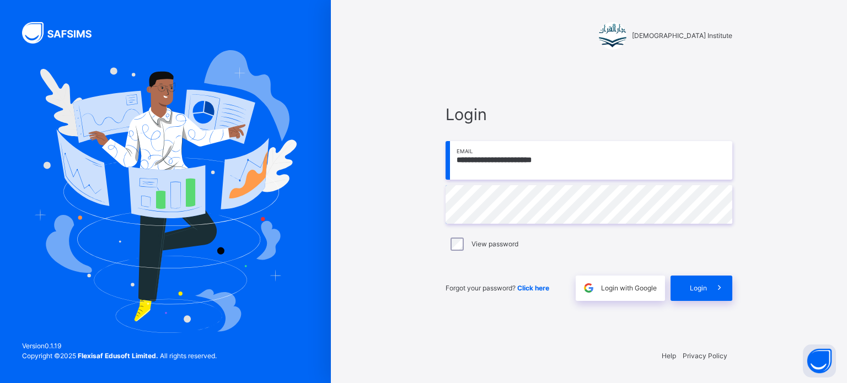 This screenshot has height=383, width=847. What do you see at coordinates (495, 244) in the screenshot?
I see `label: View password` at bounding box center [495, 244].